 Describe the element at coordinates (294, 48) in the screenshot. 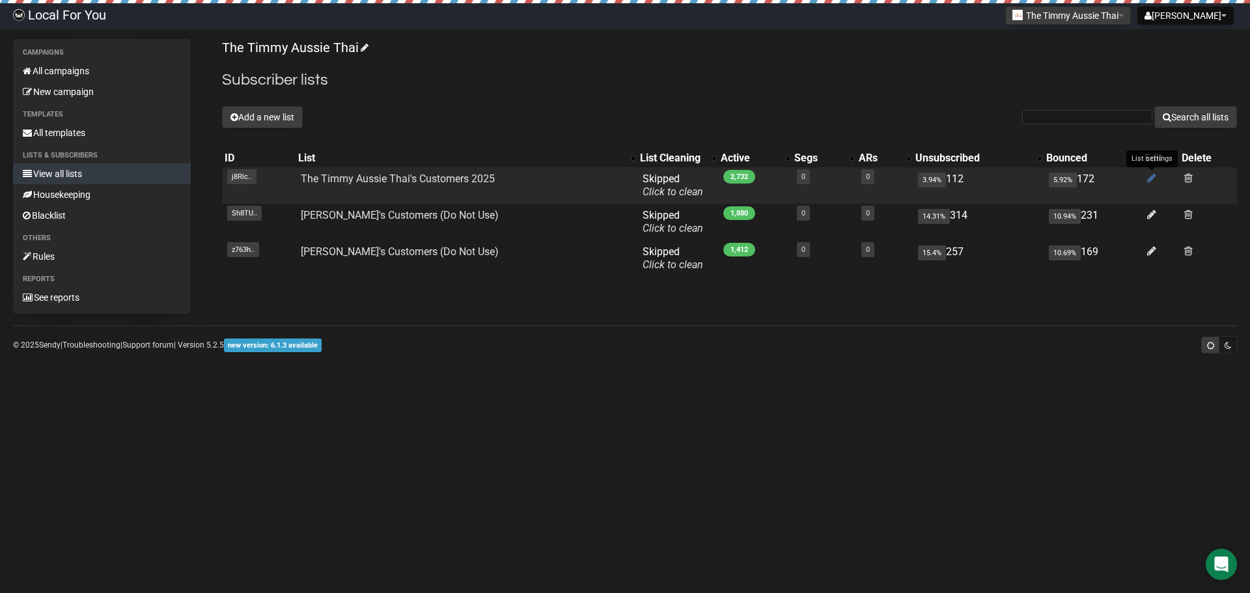

I see `a: The Timmy Aussie Thai` at that location.